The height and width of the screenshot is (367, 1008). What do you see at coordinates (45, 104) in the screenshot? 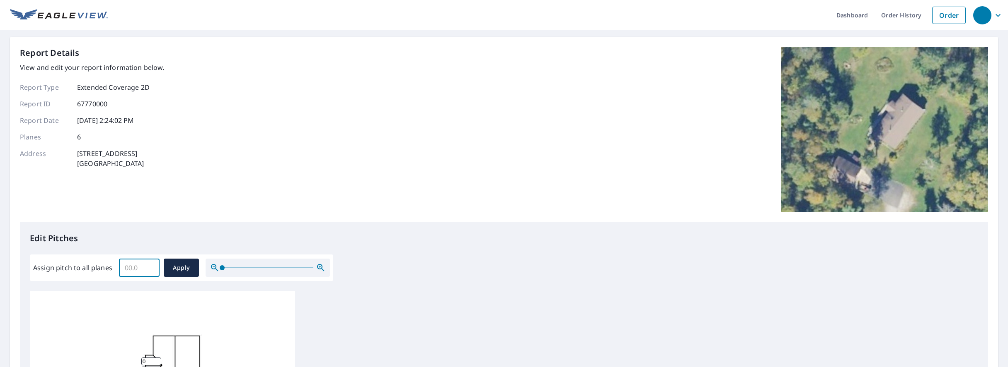
I see `p: Report ID` at bounding box center [45, 104].